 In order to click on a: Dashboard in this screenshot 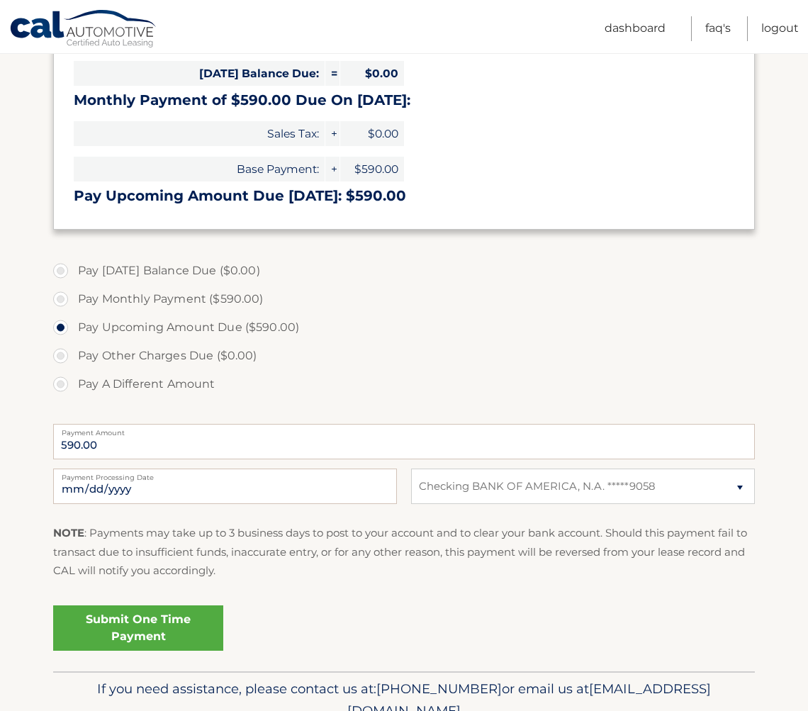, I will do `click(635, 28)`.